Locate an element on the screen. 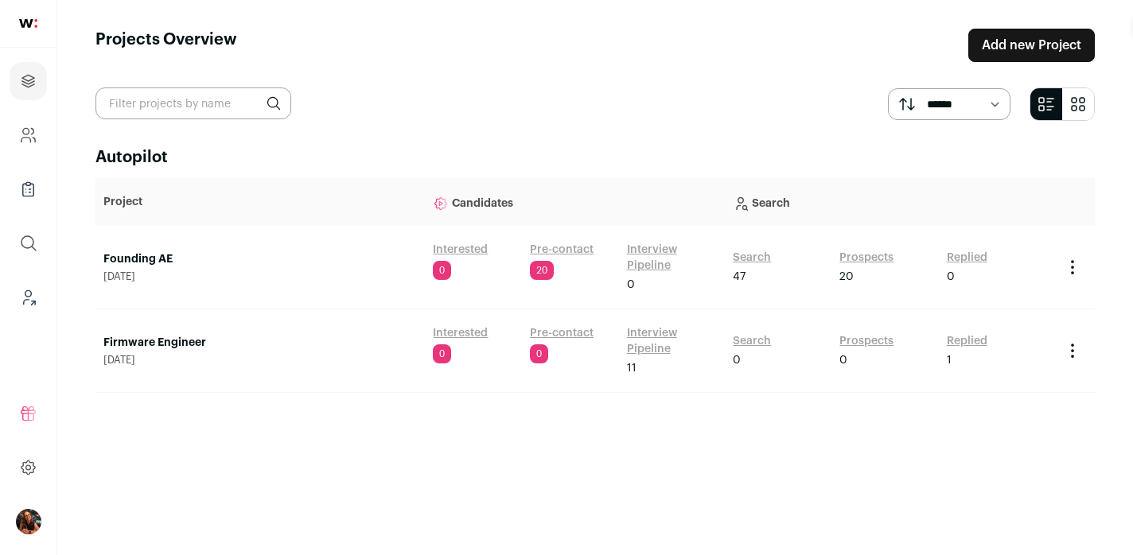  a: Leads (Backoffice) is located at coordinates (28, 297).